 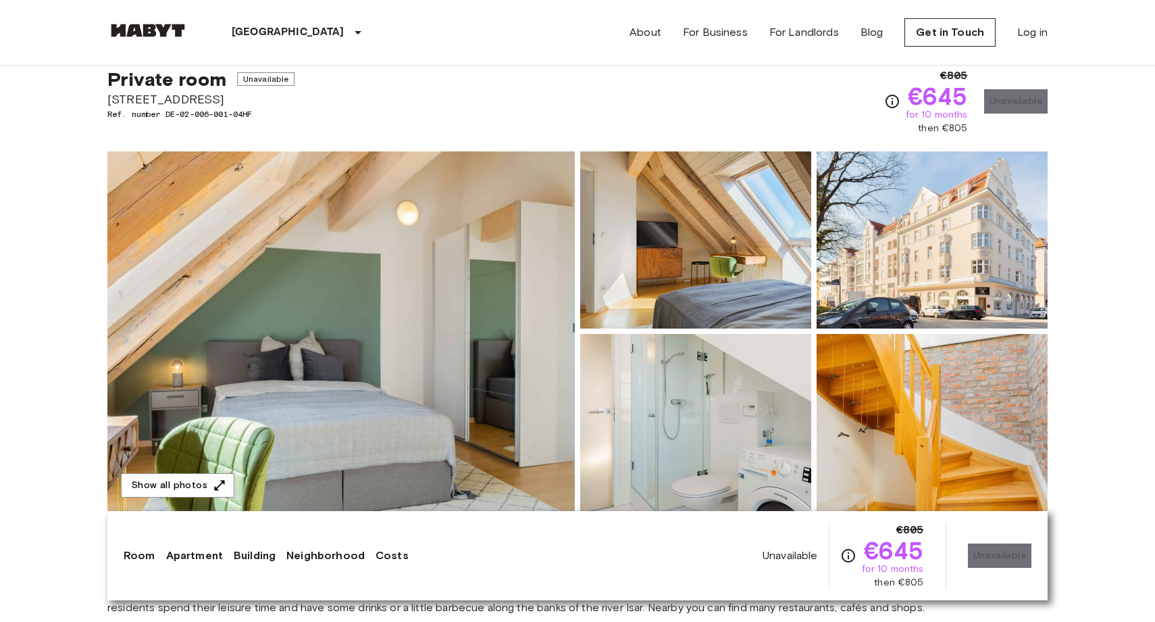 I want to click on a: Get in Touch, so click(x=950, y=32).